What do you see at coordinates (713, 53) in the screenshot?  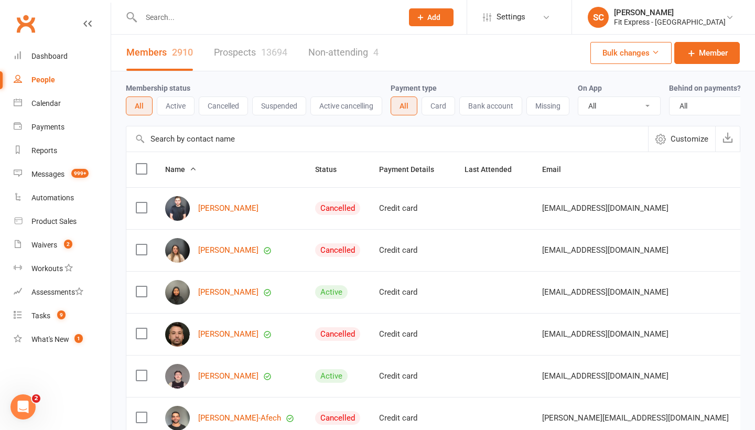 I see `span: Member` at bounding box center [713, 53].